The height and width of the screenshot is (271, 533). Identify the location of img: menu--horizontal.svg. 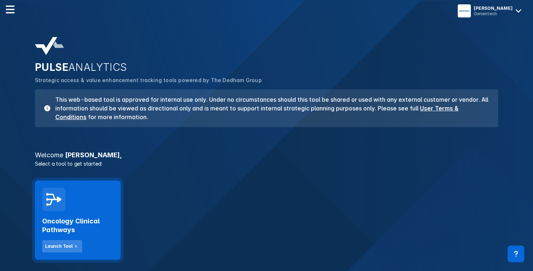
(10, 9).